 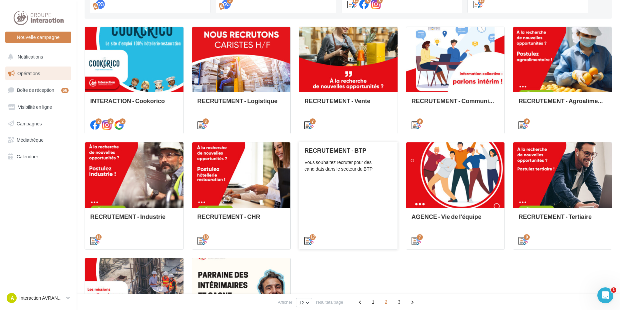 What do you see at coordinates (38, 157) in the screenshot?
I see `a: Calendrier` at bounding box center [38, 157].